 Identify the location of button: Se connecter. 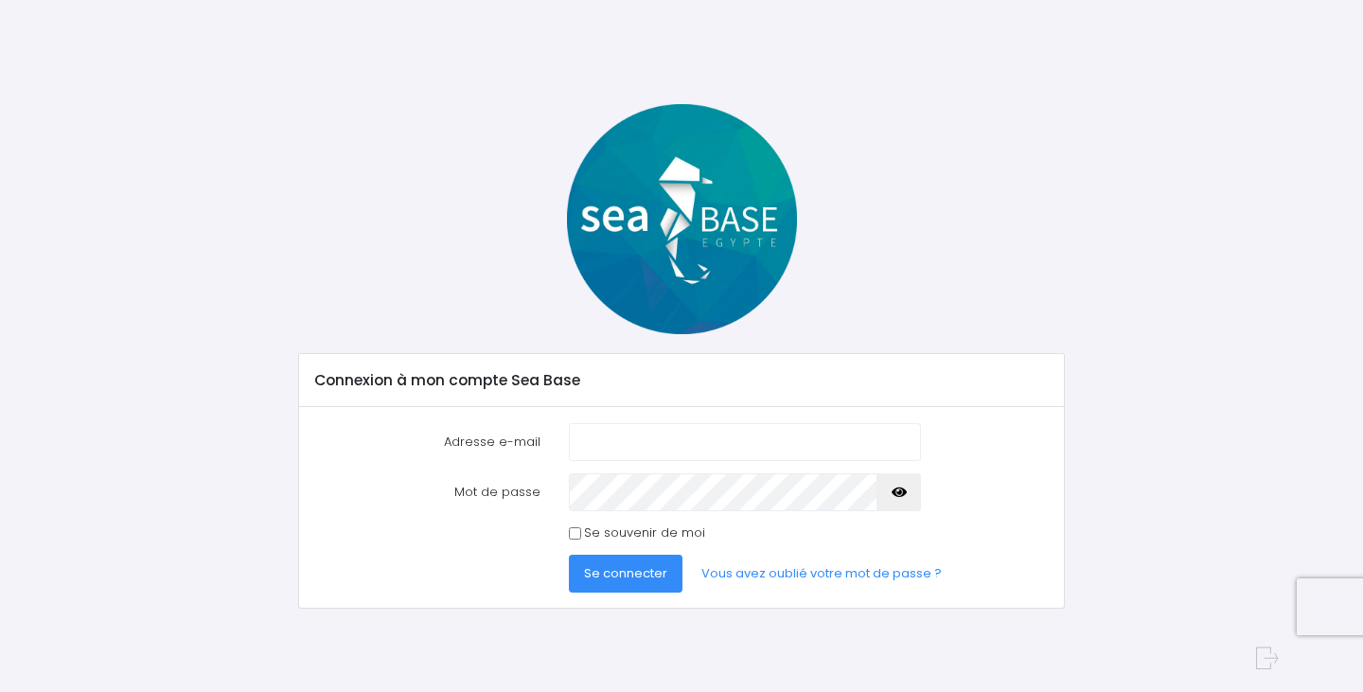
(626, 574).